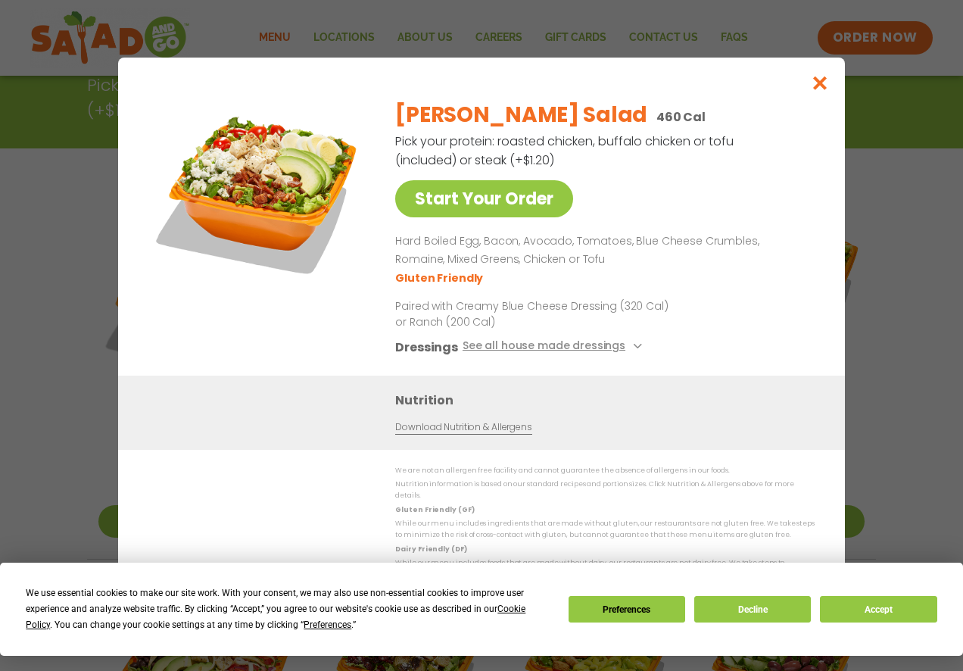 This screenshot has width=963, height=671. What do you see at coordinates (605, 470) in the screenshot?
I see `p: We are not an allergen free facility and cannot guarantee the absence of allergens in our foods.` at bounding box center [605, 470].